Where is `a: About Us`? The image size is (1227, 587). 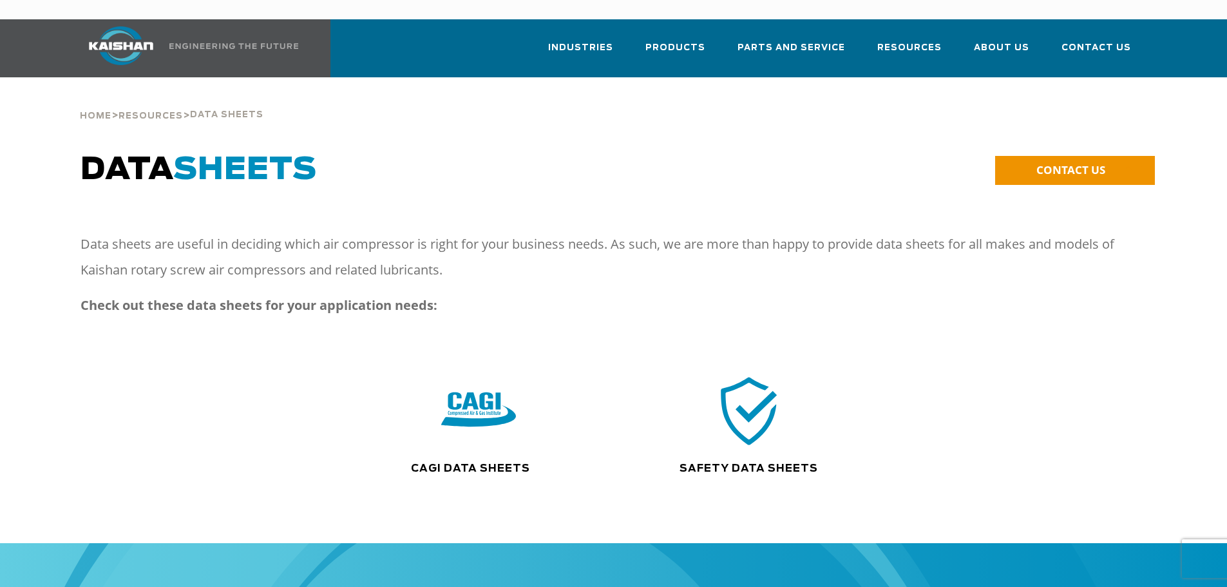
a: About Us is located at coordinates (1002, 53).